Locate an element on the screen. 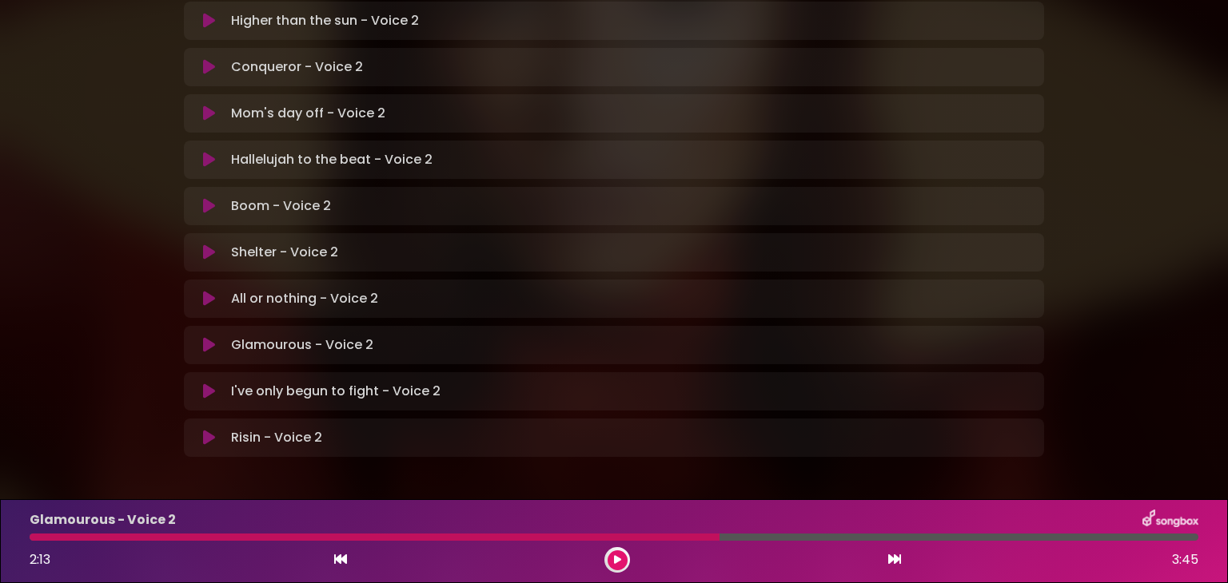 The height and width of the screenshot is (583, 1228). img: songbox-logo-white.png is located at coordinates (1170, 520).